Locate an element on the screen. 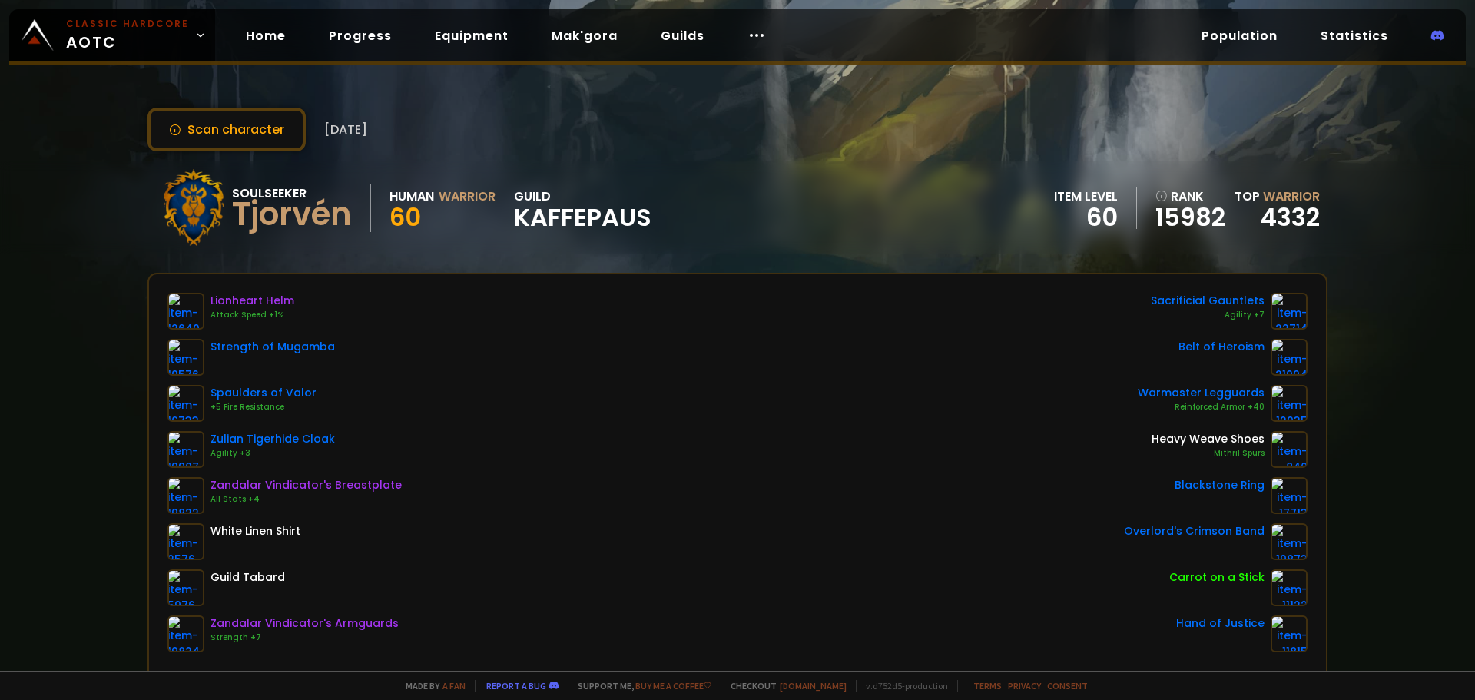 Image resolution: width=1475 pixels, height=700 pixels. div: Warmaster Legguards is located at coordinates (1201, 393).